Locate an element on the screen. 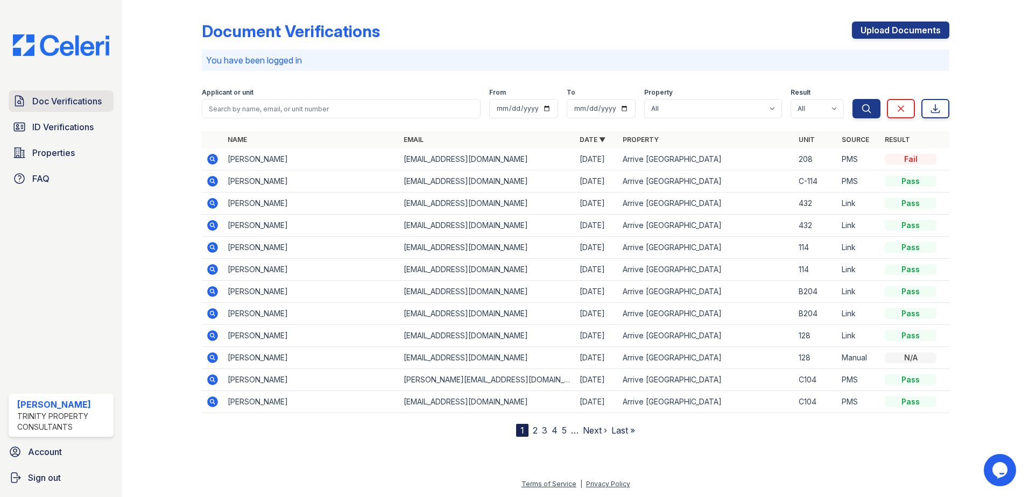  a: 4 is located at coordinates (554, 430).